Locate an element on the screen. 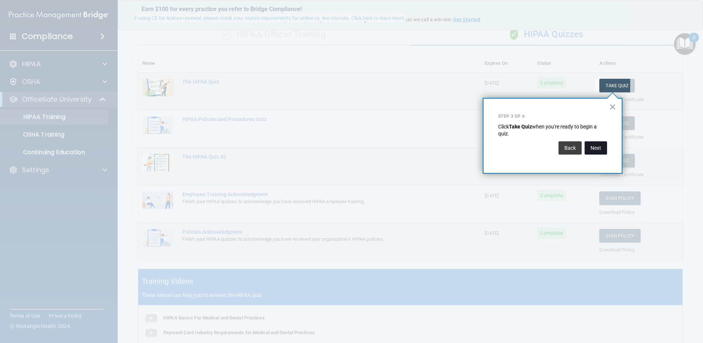  span: when you're ready to begin a quiz. is located at coordinates (548, 130).